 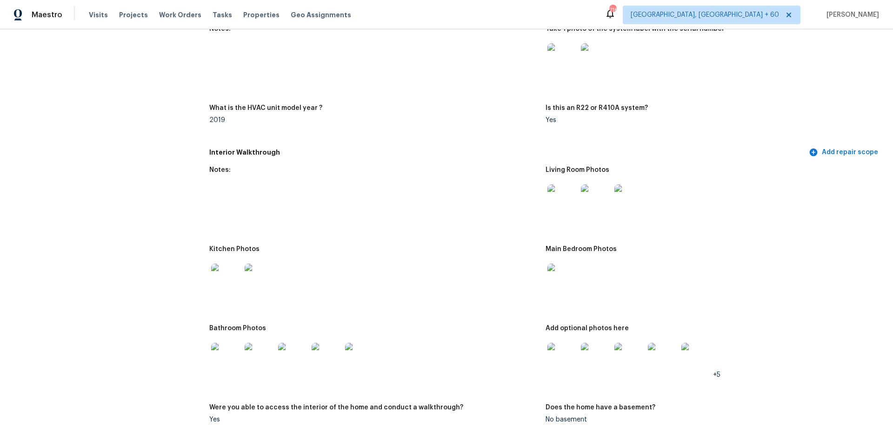 What do you see at coordinates (47, 15) in the screenshot?
I see `span: Maestro` at bounding box center [47, 15].